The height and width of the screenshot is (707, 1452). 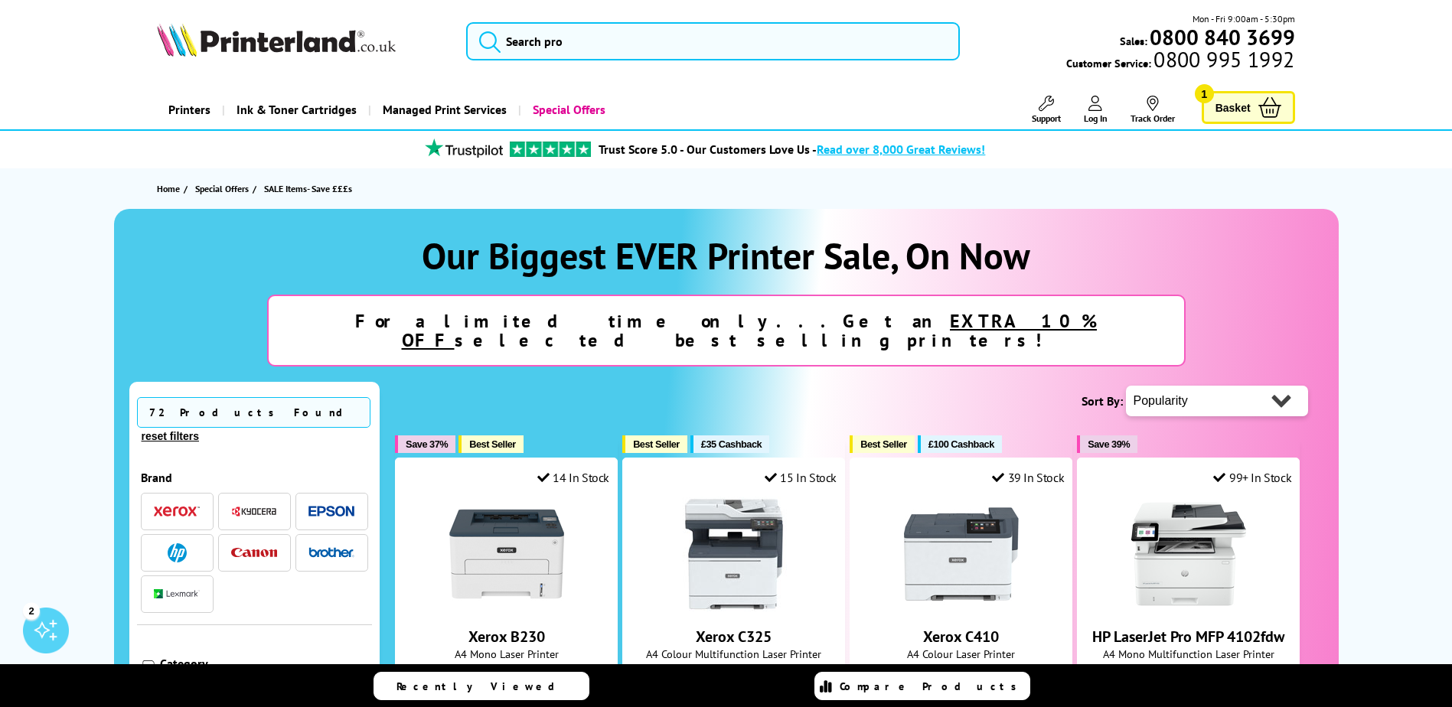 What do you see at coordinates (331, 553) in the screenshot?
I see `button: Brother` at bounding box center [331, 553].